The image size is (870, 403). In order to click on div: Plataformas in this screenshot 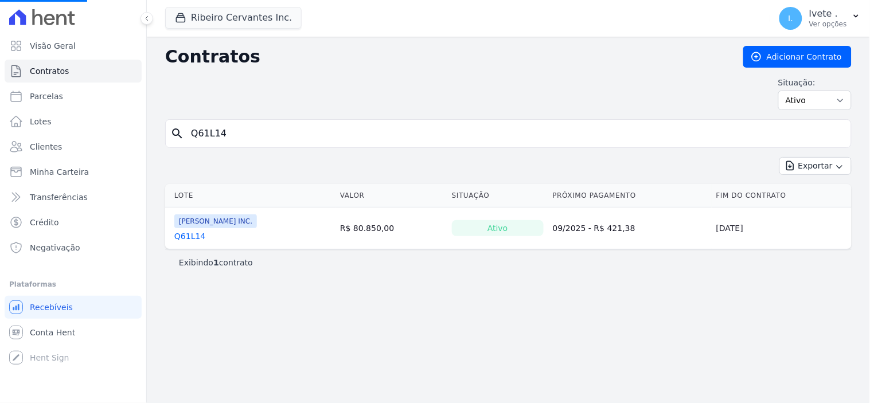, I will do `click(73, 284)`.